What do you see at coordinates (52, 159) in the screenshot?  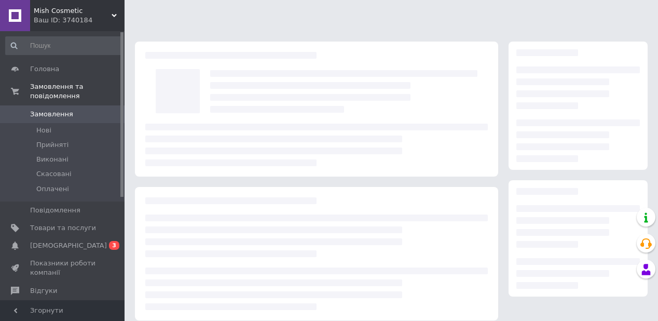 I see `span: Виконані` at bounding box center [52, 159].